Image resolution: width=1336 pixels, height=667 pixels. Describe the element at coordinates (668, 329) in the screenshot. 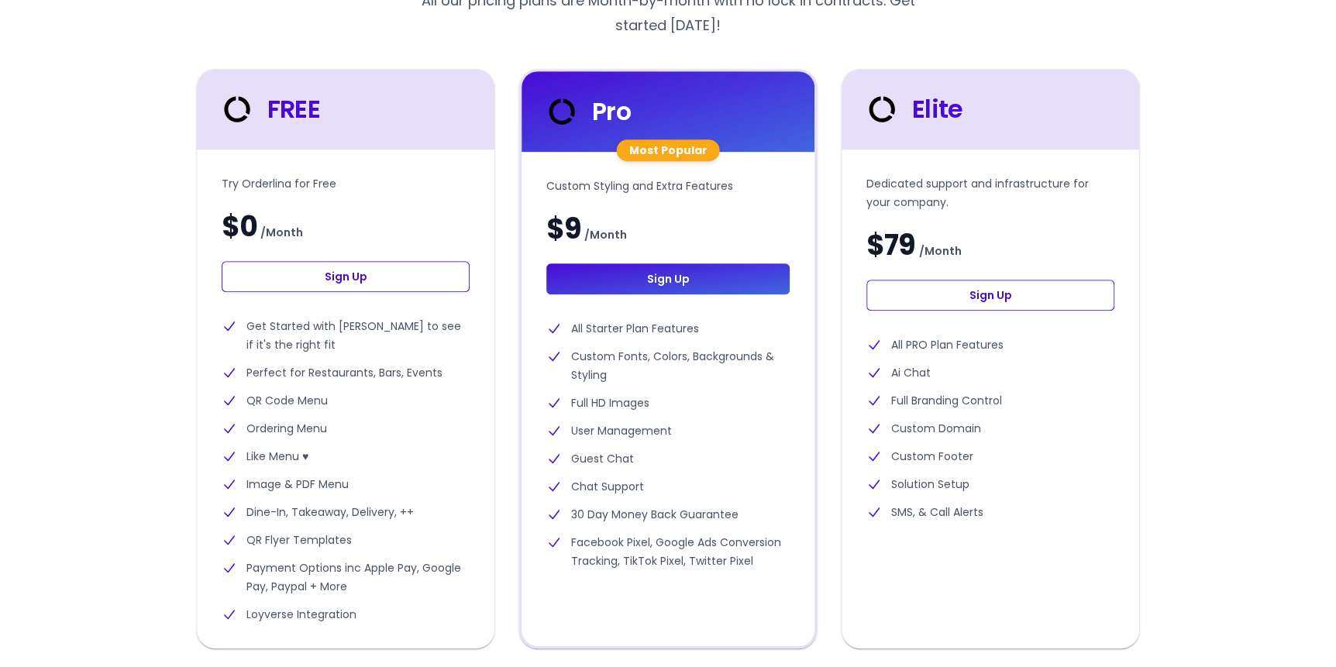

I see `li: All Starter Plan Features` at that location.